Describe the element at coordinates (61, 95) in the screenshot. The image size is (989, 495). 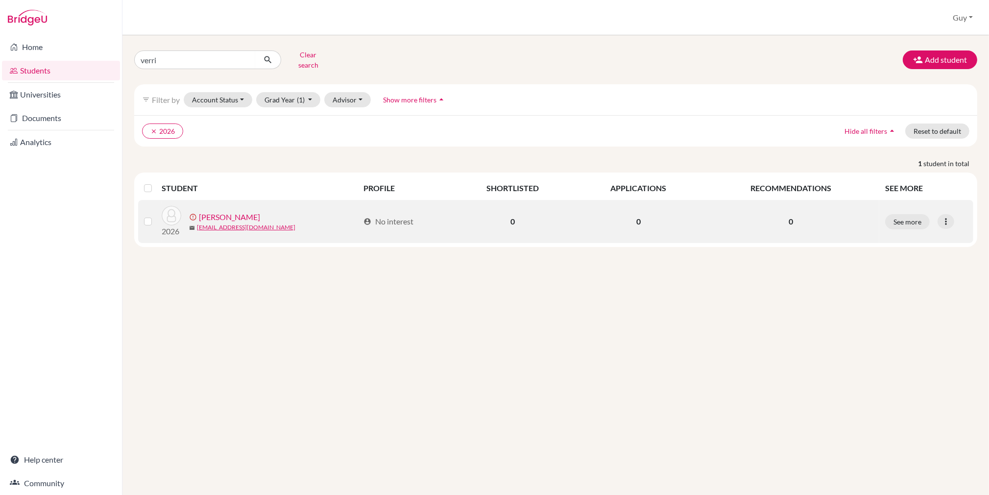
I see `a: Universities` at that location.